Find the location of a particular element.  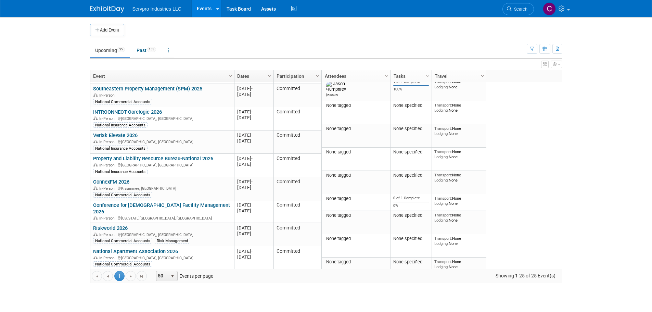

img: ExhibitDay is located at coordinates (107, 9).